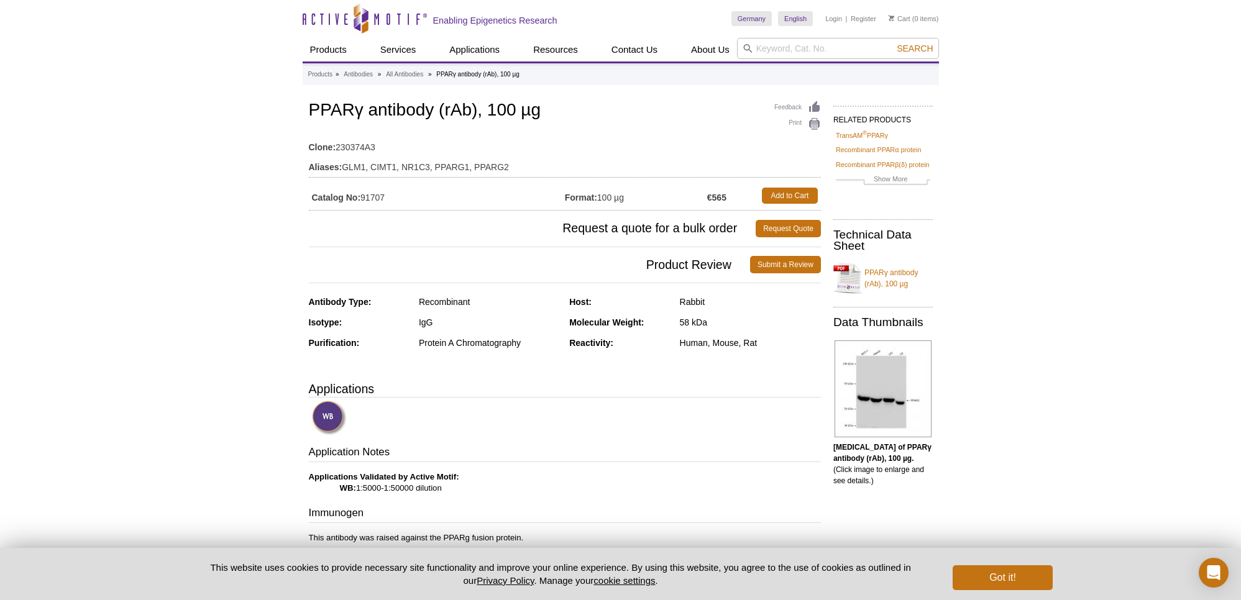 The image size is (1241, 600). What do you see at coordinates (474, 50) in the screenshot?
I see `a: Applications` at bounding box center [474, 50].